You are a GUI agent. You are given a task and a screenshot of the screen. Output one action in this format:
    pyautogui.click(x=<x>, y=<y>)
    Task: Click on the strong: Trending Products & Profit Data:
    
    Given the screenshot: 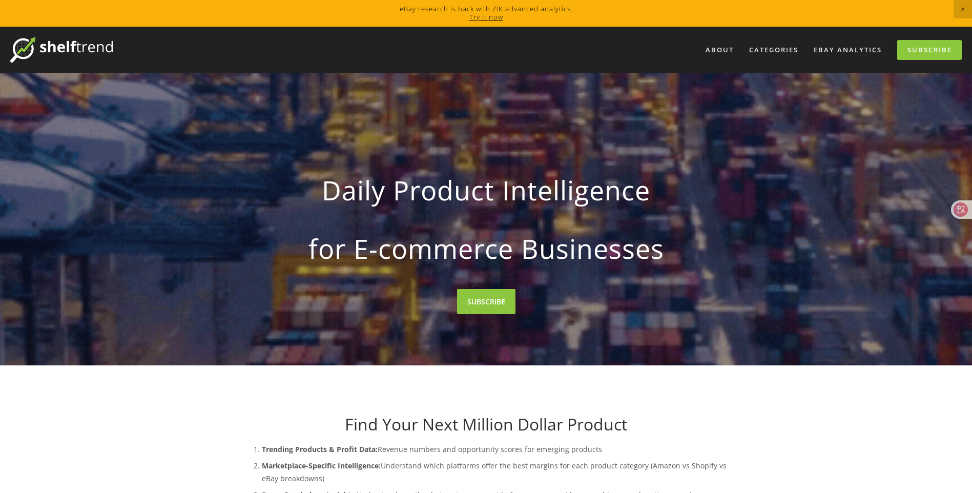 What is the action you would take?
    pyautogui.click(x=320, y=449)
    